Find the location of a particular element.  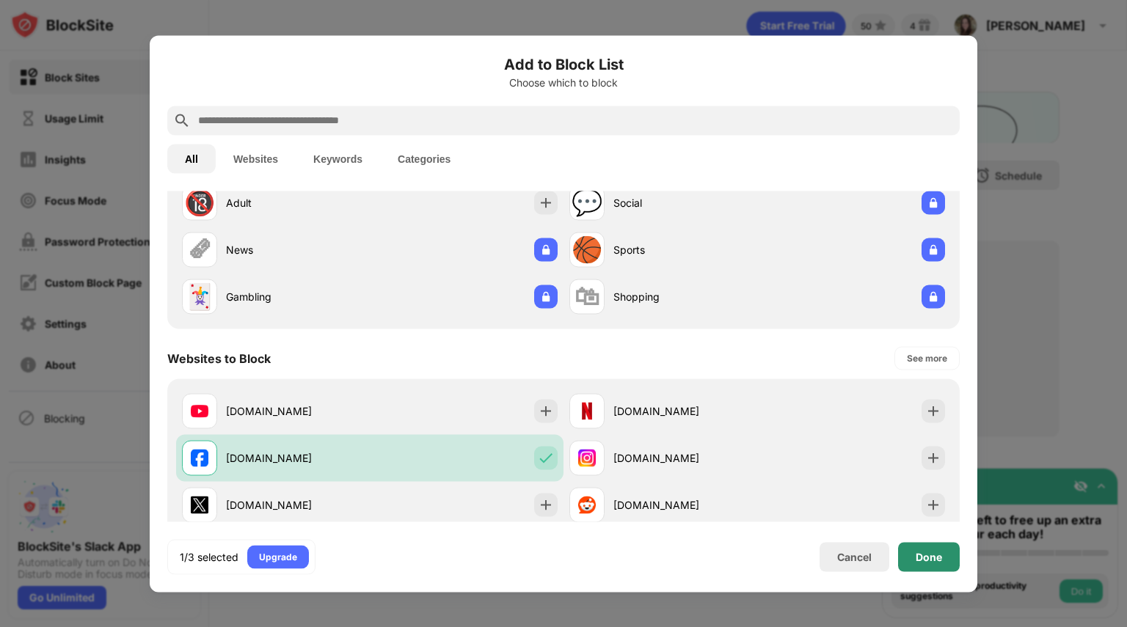

div: Choose which to block is located at coordinates (563, 82).